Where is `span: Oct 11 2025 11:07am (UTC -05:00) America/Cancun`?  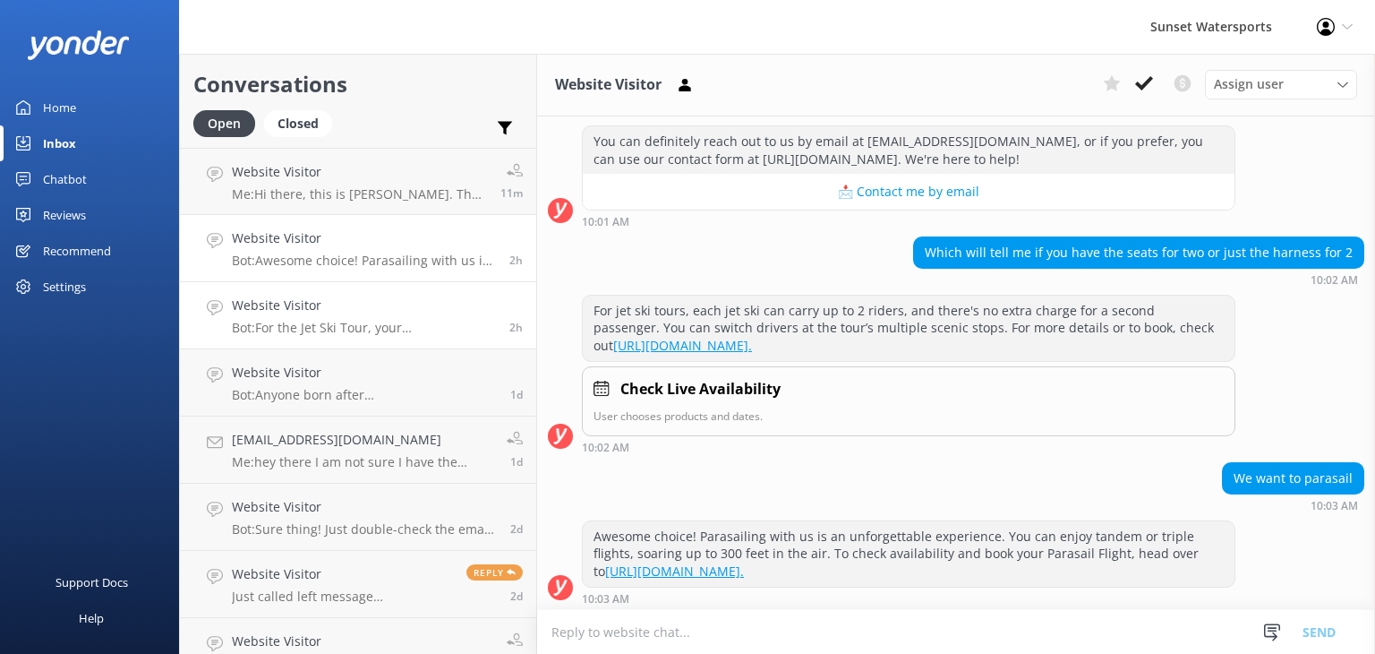 span: Oct 11 2025 11:07am (UTC -05:00) America/Cancun is located at coordinates (517, 528).